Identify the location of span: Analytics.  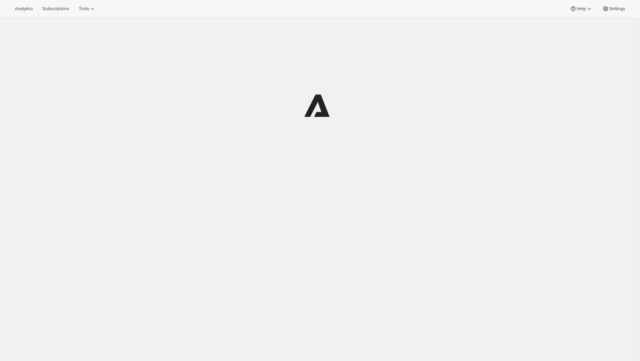
(24, 9).